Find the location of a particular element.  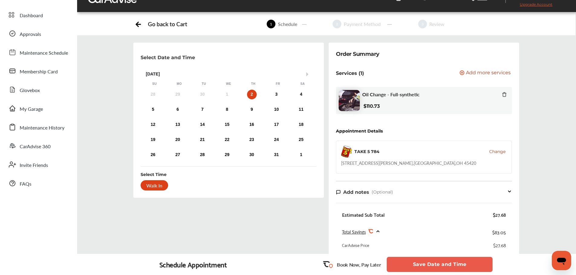

span: Dashboard is located at coordinates (31, 16).